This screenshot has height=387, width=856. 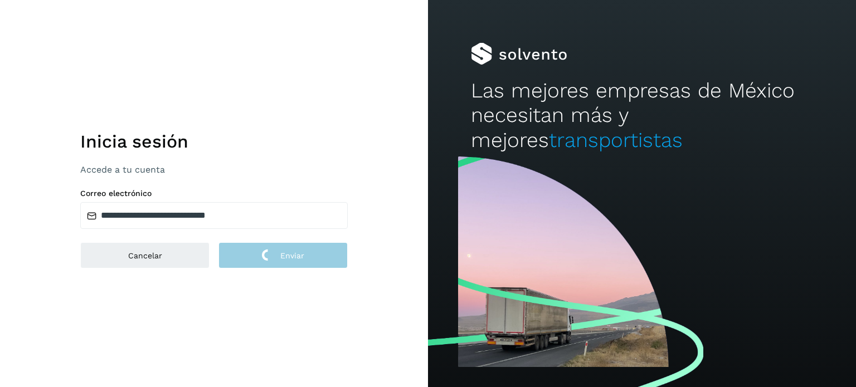 What do you see at coordinates (642, 115) in the screenshot?
I see `h2: Las mejores empresas de México necesitan más y mejores` at bounding box center [642, 115].